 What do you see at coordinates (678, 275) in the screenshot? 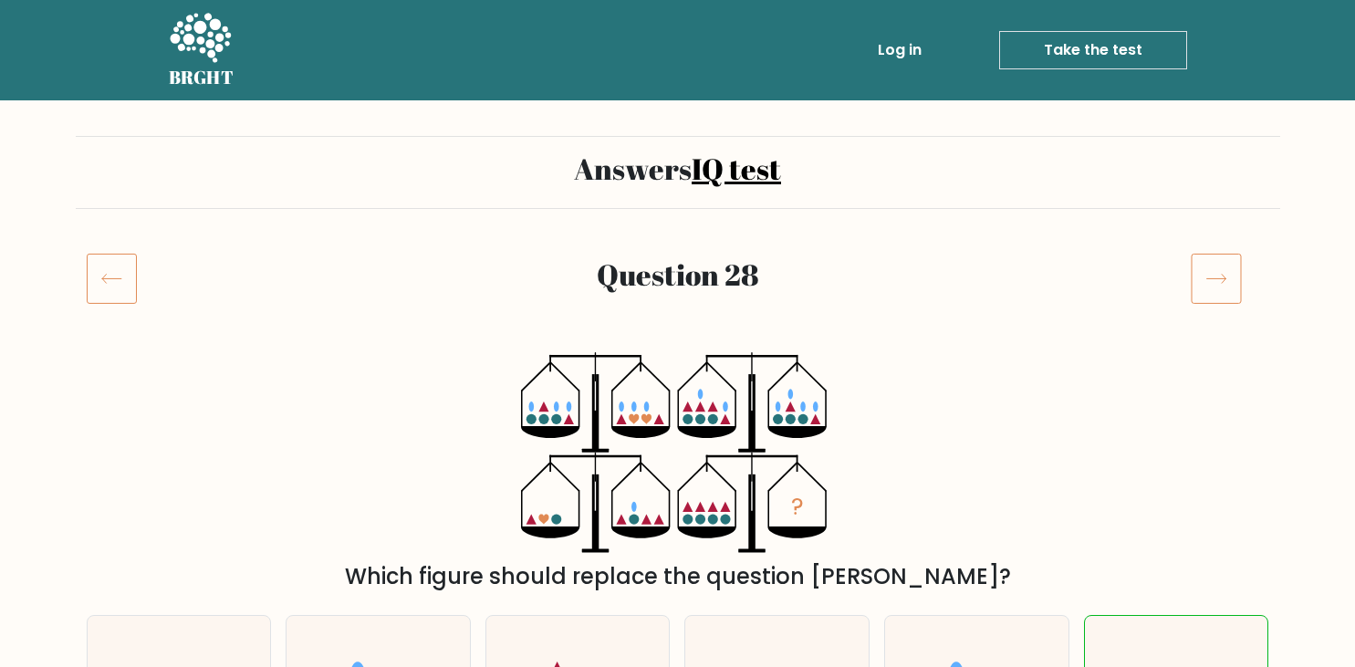
I see `h2: Question 28` at bounding box center [678, 275].